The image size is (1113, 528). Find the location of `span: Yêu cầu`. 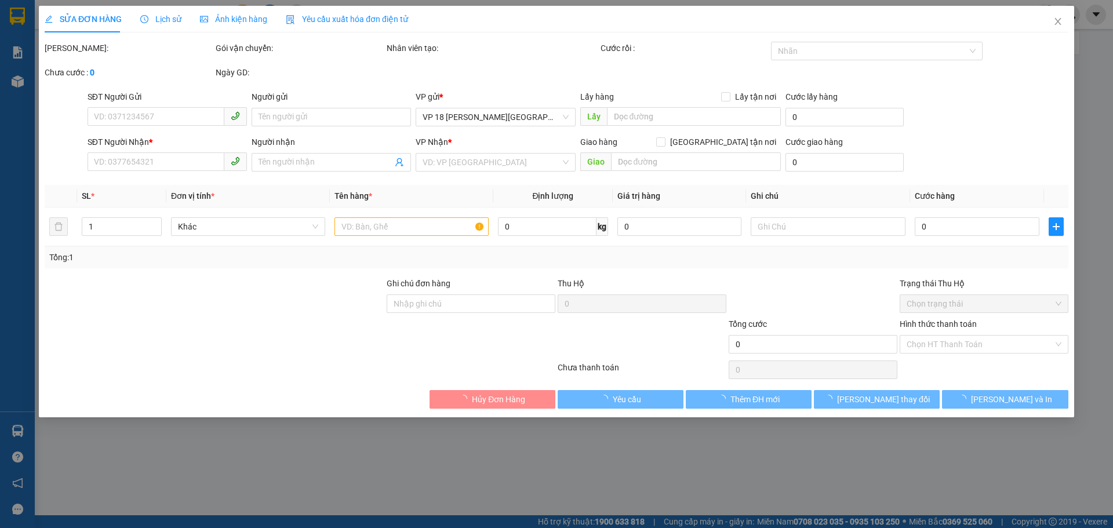

span: Yêu cầu is located at coordinates (626, 399).